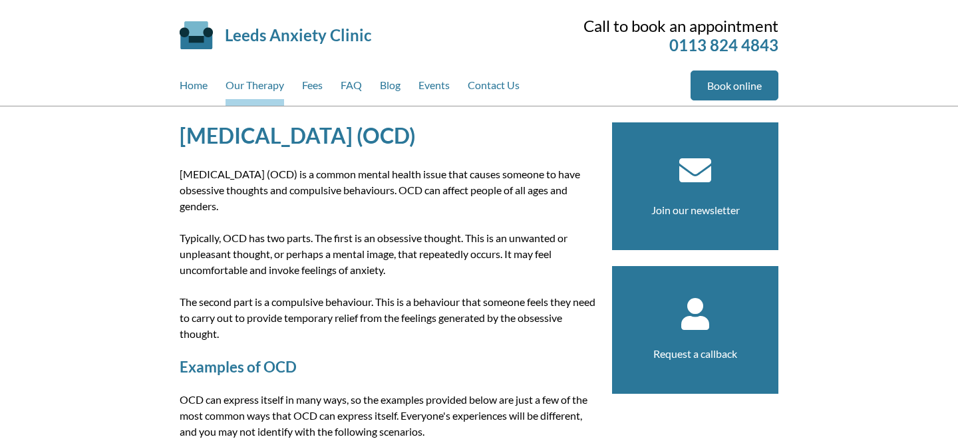 The image size is (958, 445). Describe the element at coordinates (312, 88) in the screenshot. I see `a: Fees` at that location.